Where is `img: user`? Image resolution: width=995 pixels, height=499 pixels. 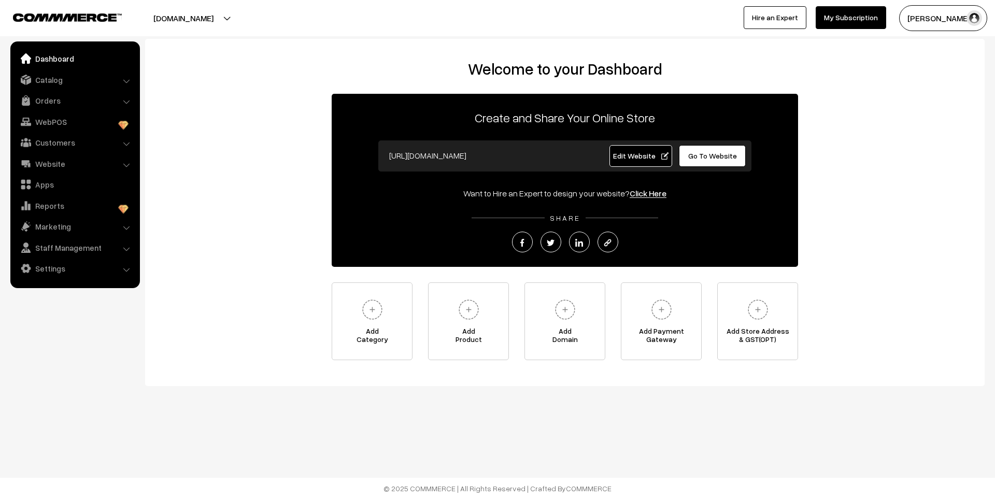
img: user is located at coordinates (975, 18).